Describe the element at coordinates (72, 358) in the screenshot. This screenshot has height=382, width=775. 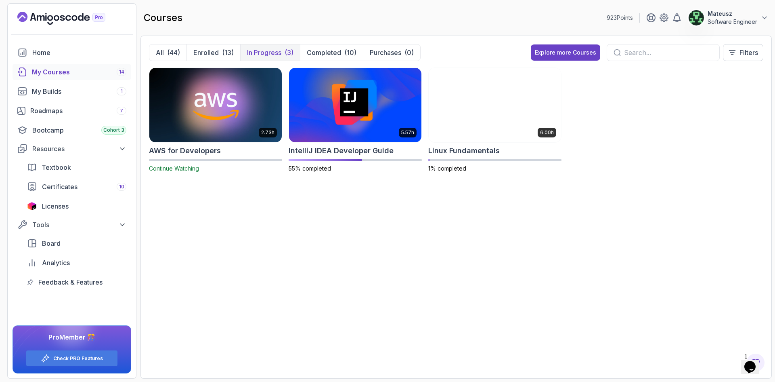
I see `button: Check PRO Features` at that location.